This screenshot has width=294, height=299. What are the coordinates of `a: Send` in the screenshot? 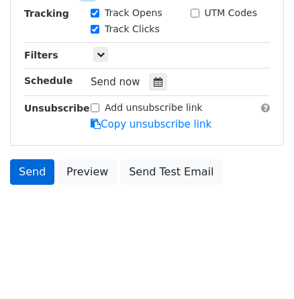 It's located at (32, 172).